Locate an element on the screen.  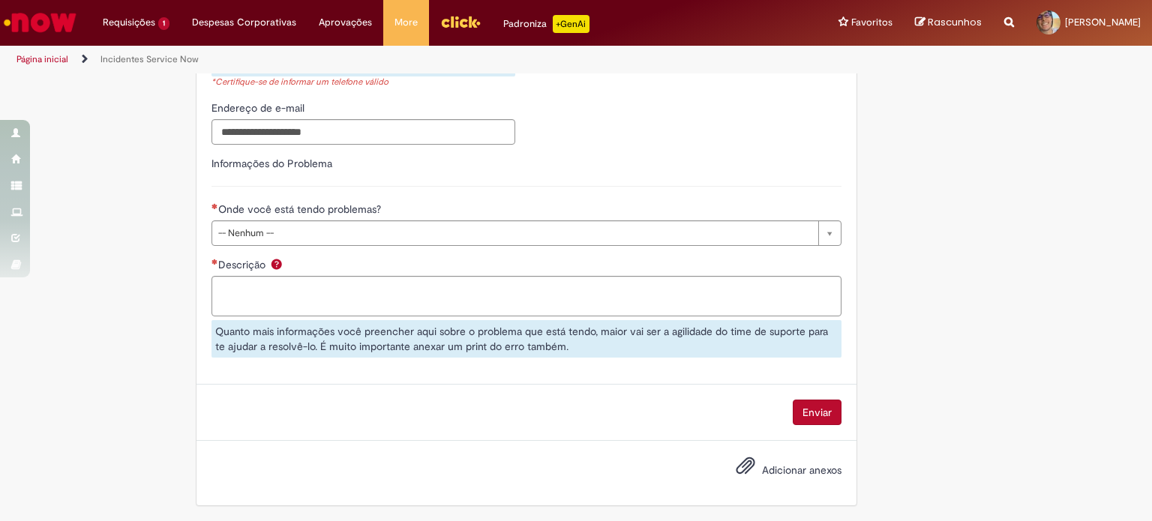
span: Descrição is located at coordinates (243, 265).